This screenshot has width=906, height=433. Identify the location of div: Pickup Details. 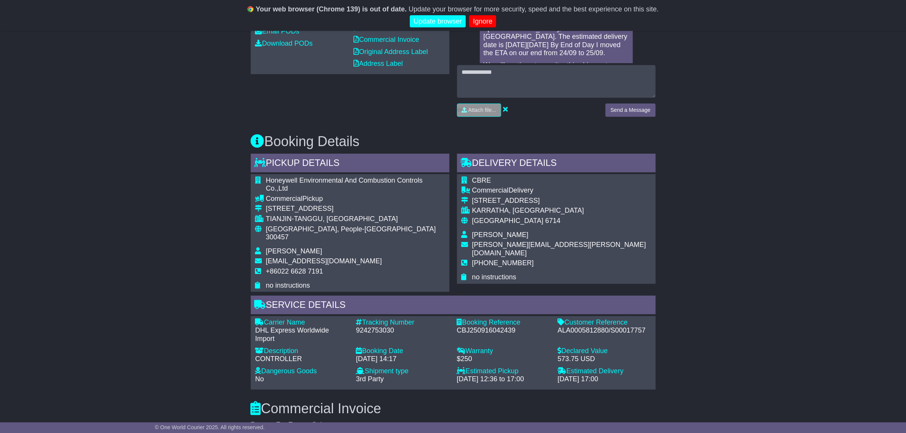
(350, 164).